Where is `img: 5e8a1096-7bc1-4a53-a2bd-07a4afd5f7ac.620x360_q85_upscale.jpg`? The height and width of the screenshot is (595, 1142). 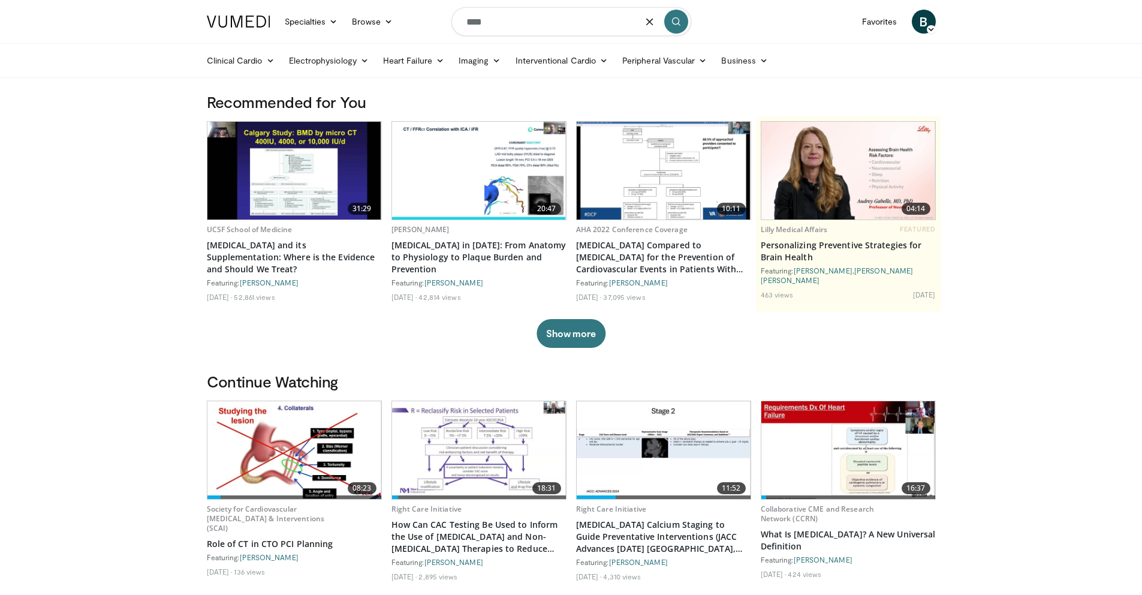
img: 5e8a1096-7bc1-4a53-a2bd-07a4afd5f7ac.620x360_q85_upscale.jpg is located at coordinates (294, 450).